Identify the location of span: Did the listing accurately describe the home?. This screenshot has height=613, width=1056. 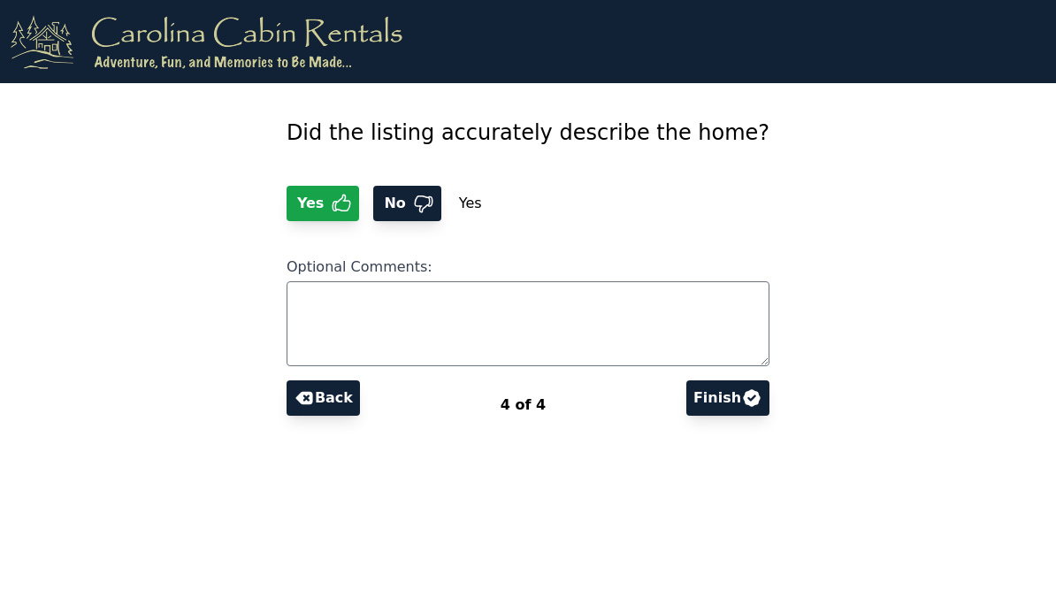
(528, 133).